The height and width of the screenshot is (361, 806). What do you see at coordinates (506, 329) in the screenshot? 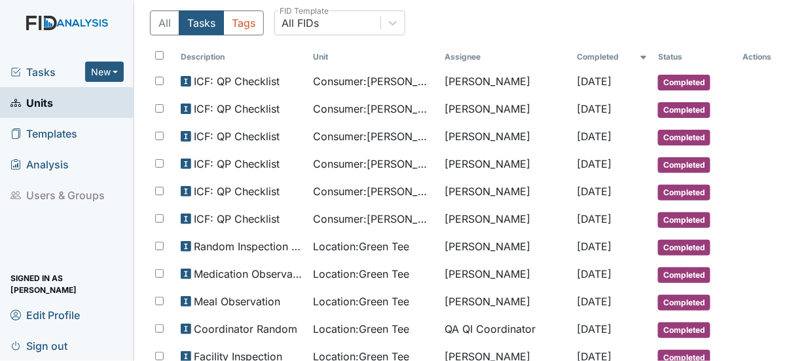
I see `td: QA QI Coordinator` at bounding box center [506, 329].